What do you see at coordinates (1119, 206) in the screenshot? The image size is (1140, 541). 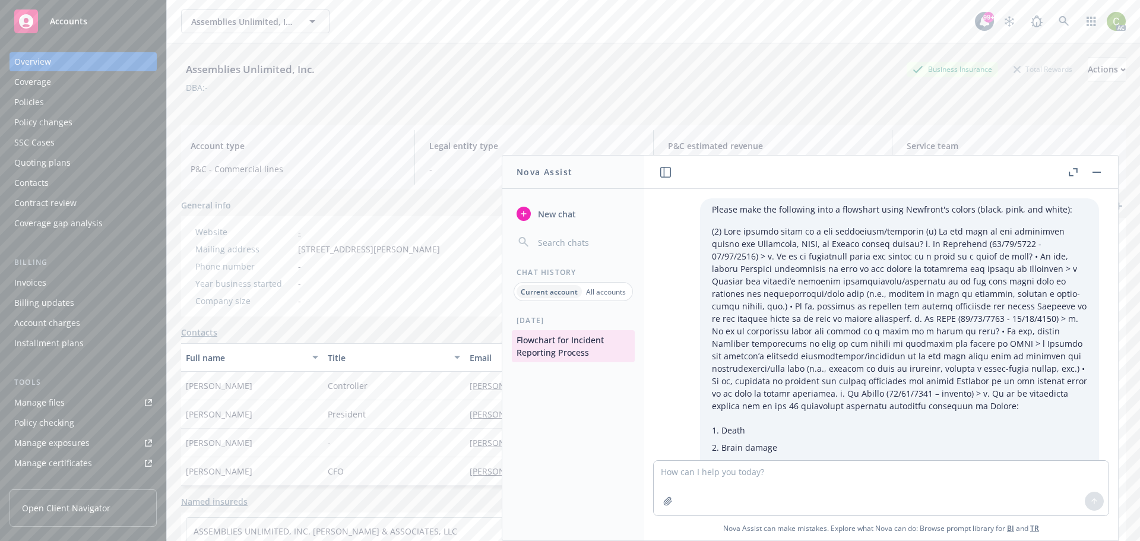 I see `a: add` at bounding box center [1119, 206].